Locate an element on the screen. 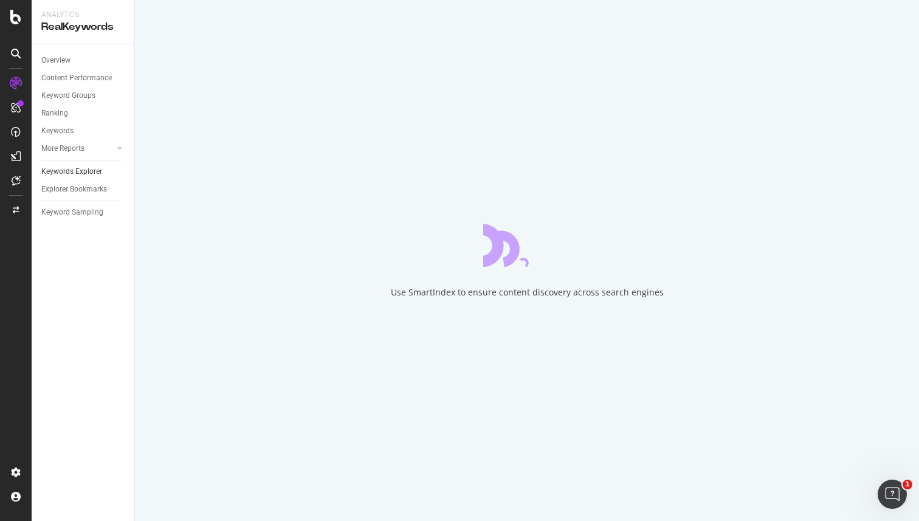 This screenshot has width=919, height=521. a: Overview is located at coordinates (83, 60).